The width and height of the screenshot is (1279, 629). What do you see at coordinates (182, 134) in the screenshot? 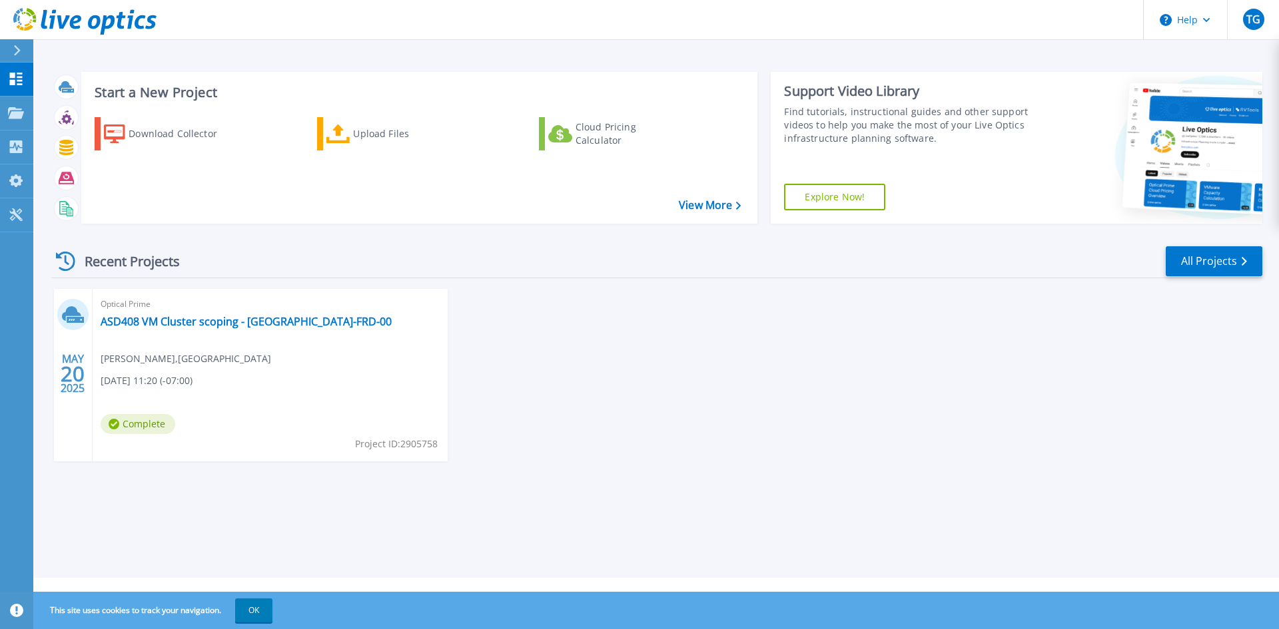
I see `div: Download Collector` at bounding box center [182, 134].